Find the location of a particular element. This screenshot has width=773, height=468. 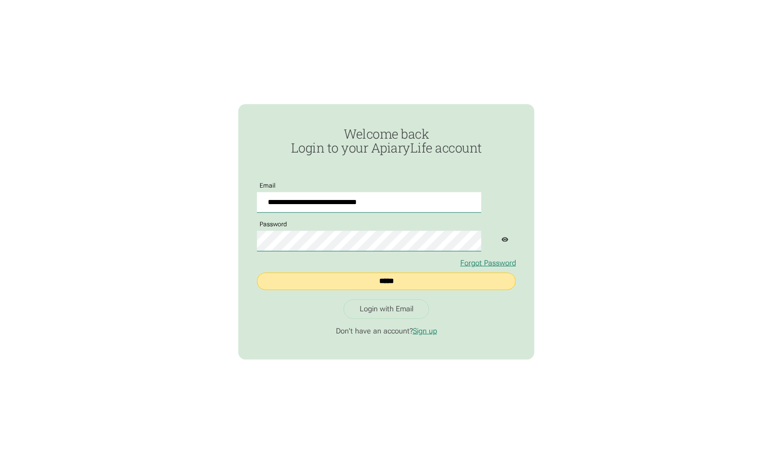

label: Email is located at coordinates (268, 186).